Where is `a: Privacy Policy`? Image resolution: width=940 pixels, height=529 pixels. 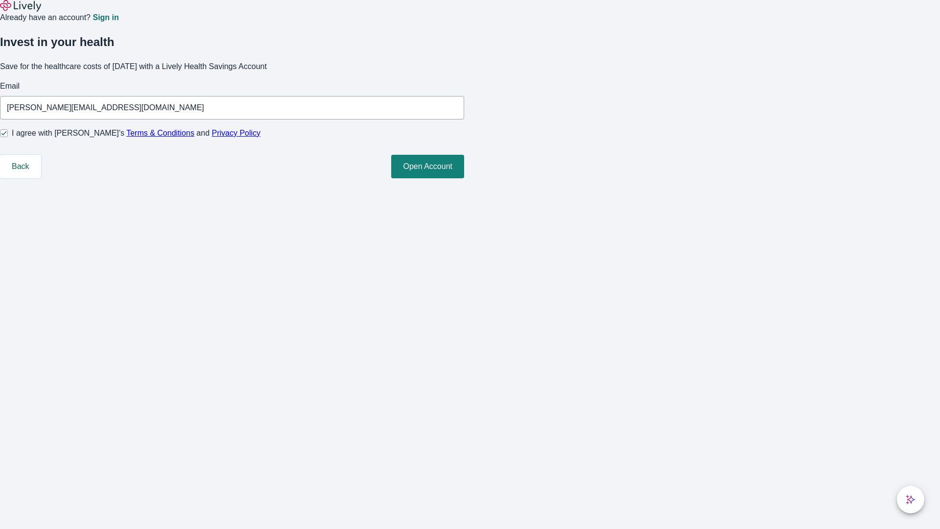
a: Privacy Policy is located at coordinates (236, 133).